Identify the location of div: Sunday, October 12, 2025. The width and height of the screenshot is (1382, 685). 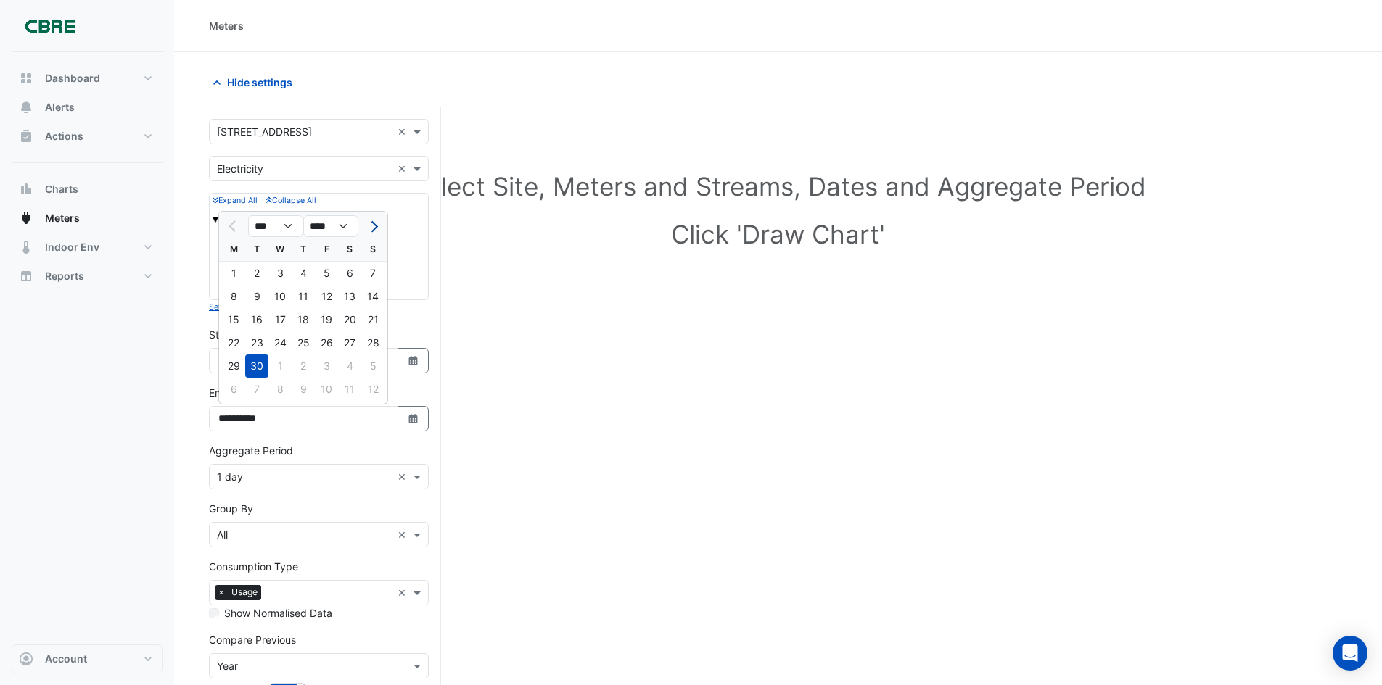
(373, 389).